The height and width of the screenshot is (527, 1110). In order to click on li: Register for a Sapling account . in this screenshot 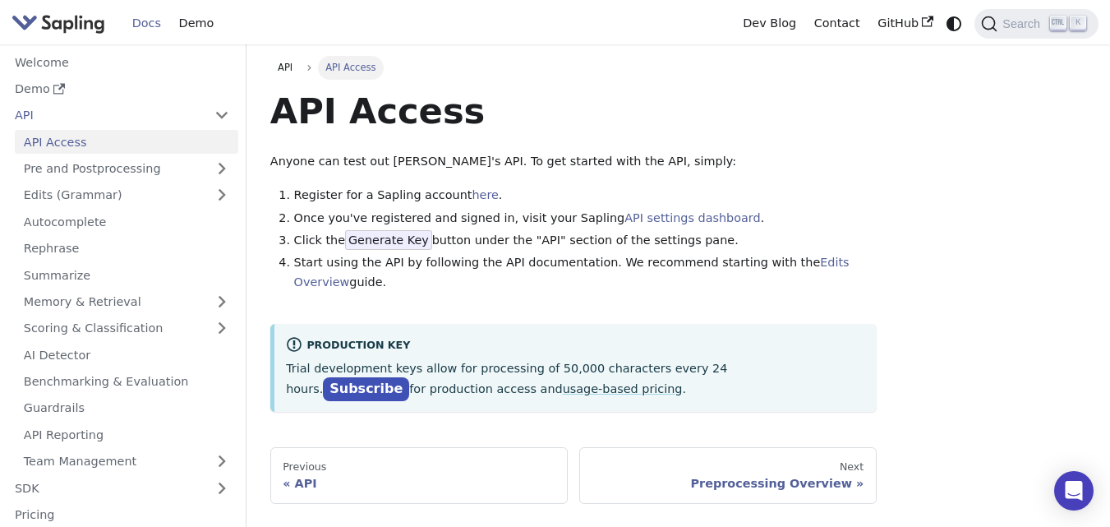, I will do `click(585, 196)`.